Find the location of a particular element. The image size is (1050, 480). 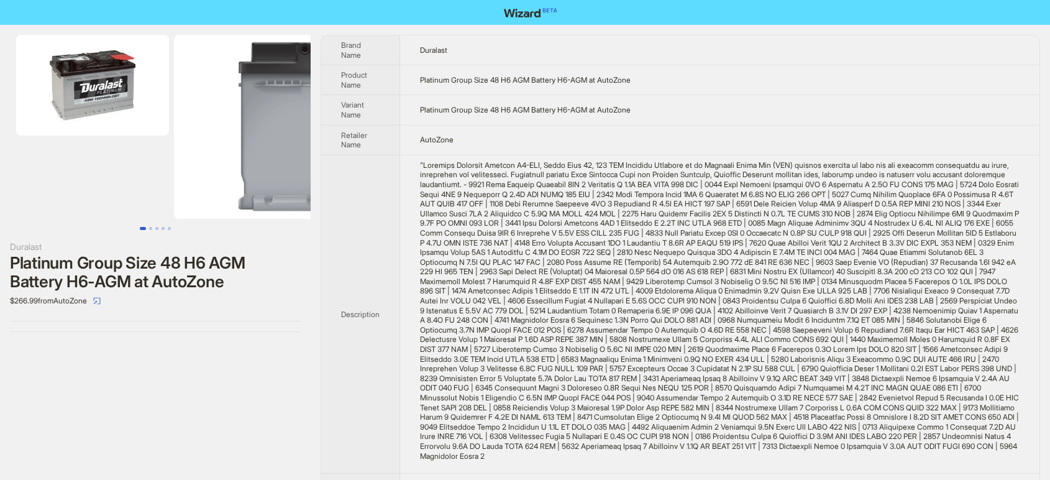

span: Variant Name is located at coordinates (352, 109).